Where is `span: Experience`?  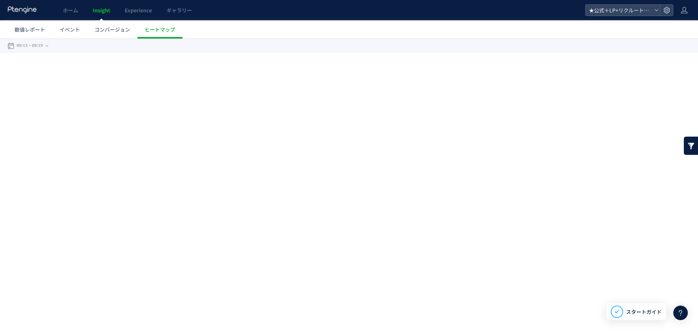
span: Experience is located at coordinates (138, 10).